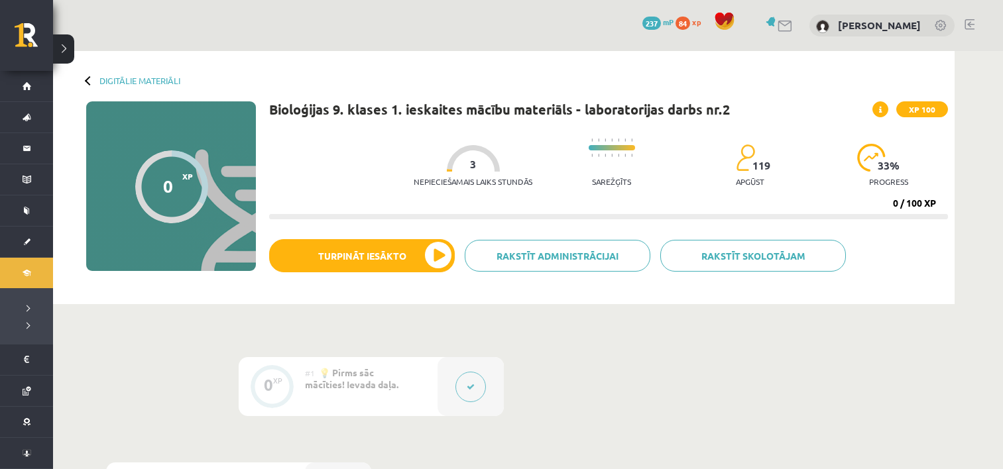 The width and height of the screenshot is (1003, 469). Describe the element at coordinates (473, 182) in the screenshot. I see `p: Nepieciešamais laiks stundās` at that location.